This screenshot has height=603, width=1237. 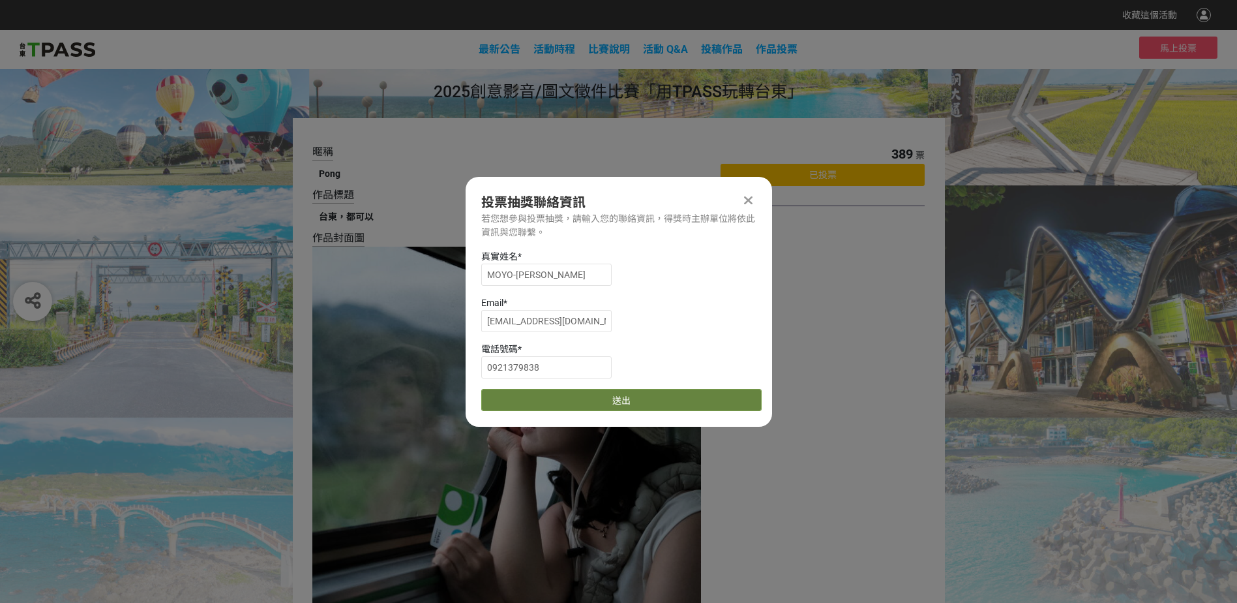 I want to click on a: 比賽說明, so click(x=609, y=49).